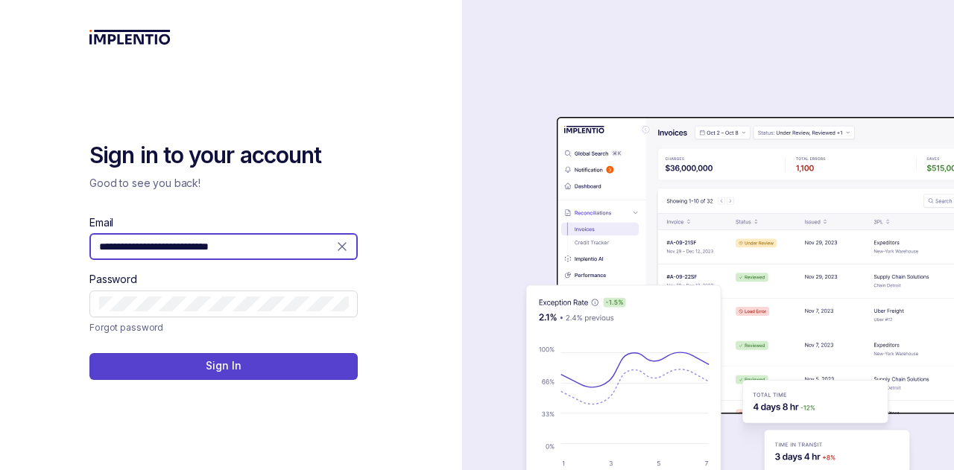 Image resolution: width=954 pixels, height=470 pixels. I want to click on p: Sign In, so click(223, 366).